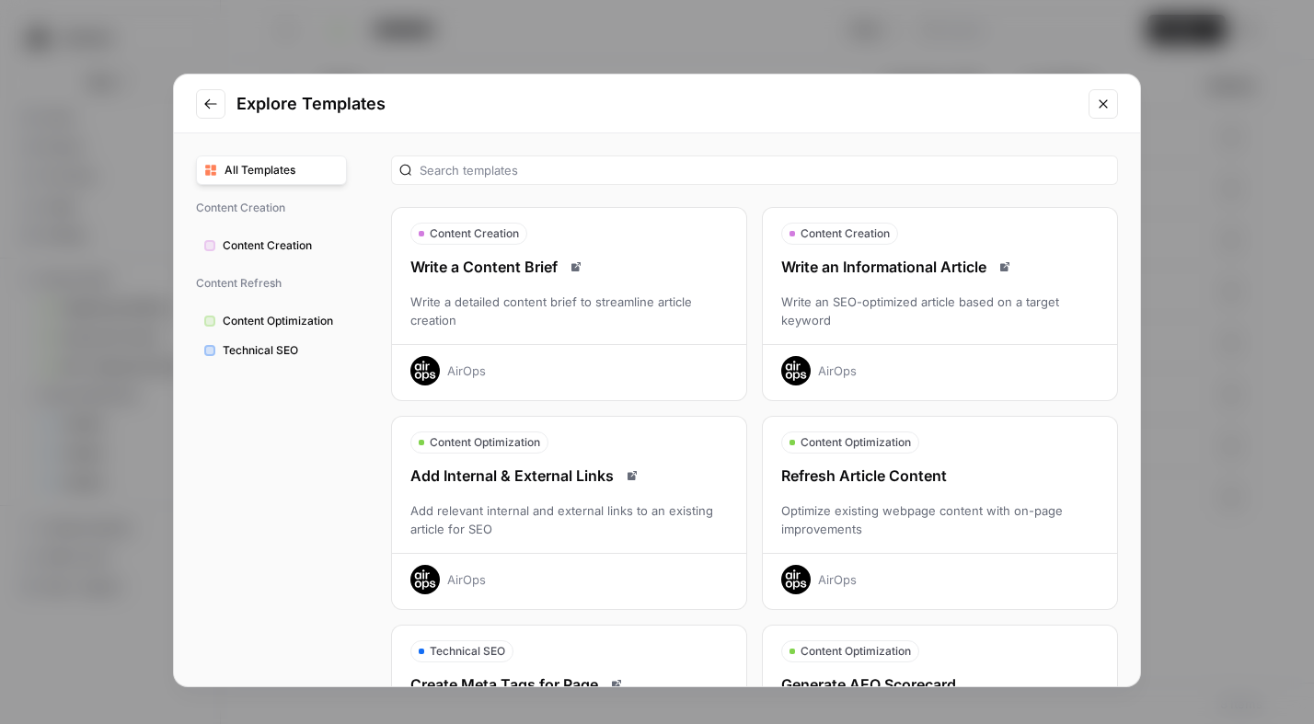 Image resolution: width=1314 pixels, height=724 pixels. Describe the element at coordinates (211, 104) in the screenshot. I see `button: Go to previous step` at that location.